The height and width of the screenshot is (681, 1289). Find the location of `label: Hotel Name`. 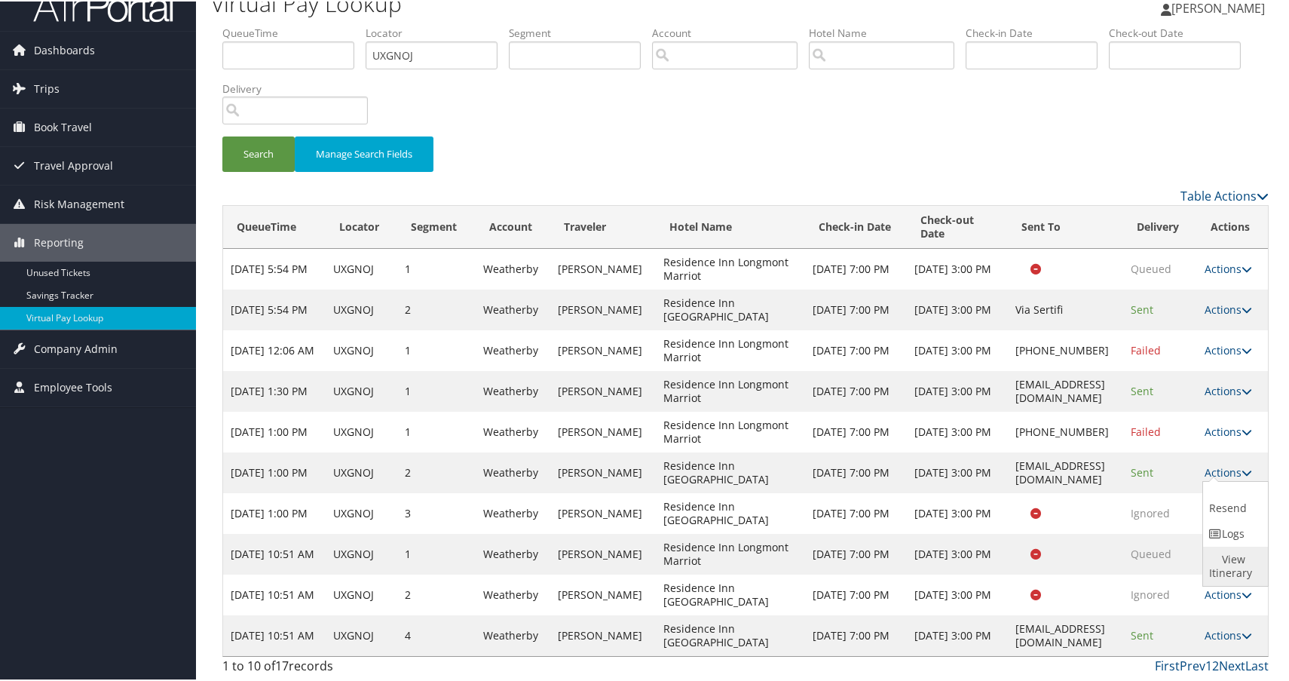

label: Hotel Name is located at coordinates (887, 32).